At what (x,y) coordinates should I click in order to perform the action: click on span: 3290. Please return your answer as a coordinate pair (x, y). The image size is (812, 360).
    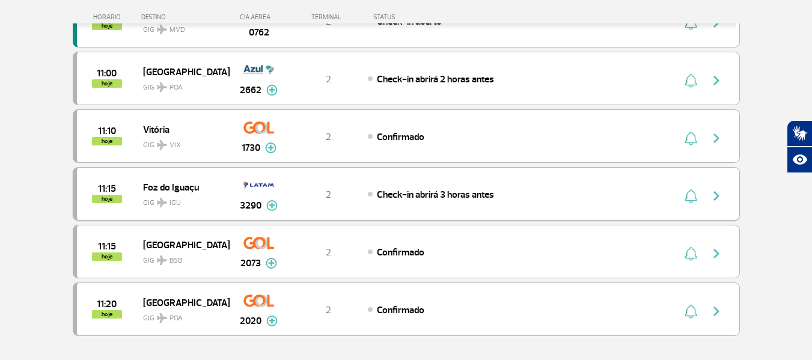
    Looking at the image, I should click on (251, 206).